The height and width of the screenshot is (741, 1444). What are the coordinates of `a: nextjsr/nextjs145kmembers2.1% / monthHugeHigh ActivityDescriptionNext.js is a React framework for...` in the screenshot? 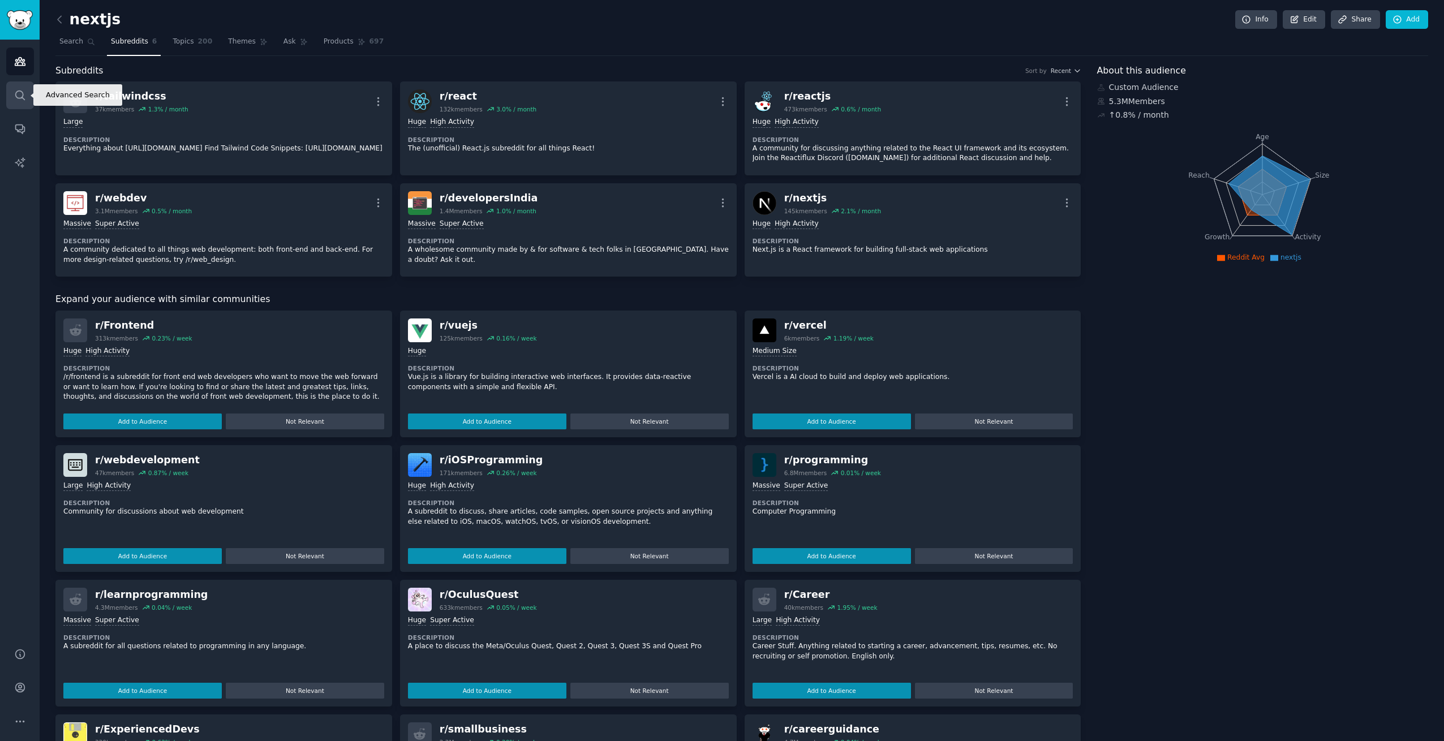 It's located at (912, 230).